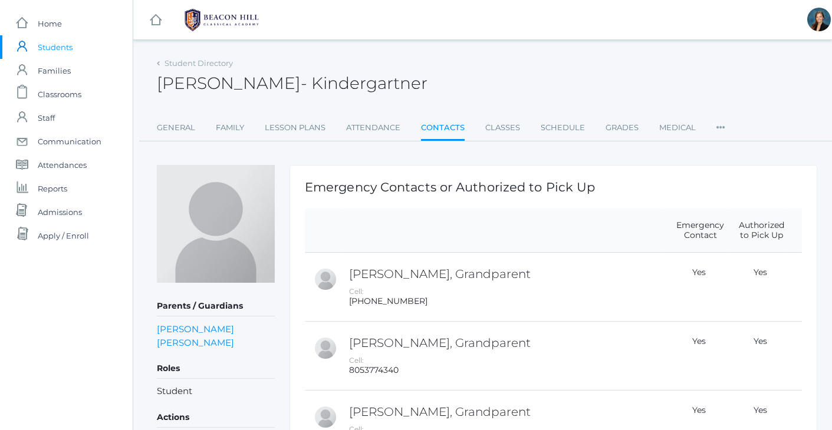  I want to click on a: Family, so click(230, 128).